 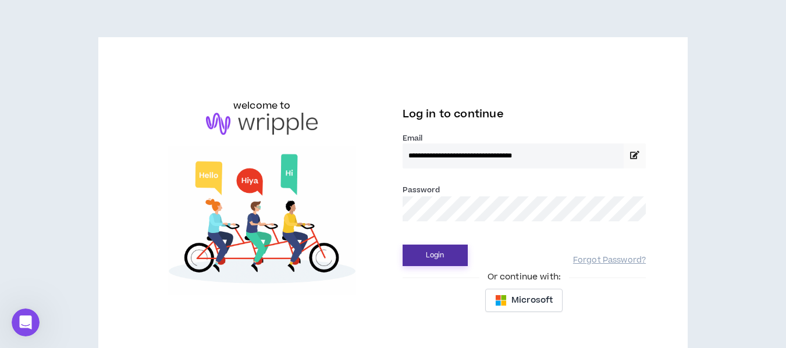 What do you see at coordinates (524, 277) in the screenshot?
I see `span: Or continue with:` at bounding box center [524, 277].